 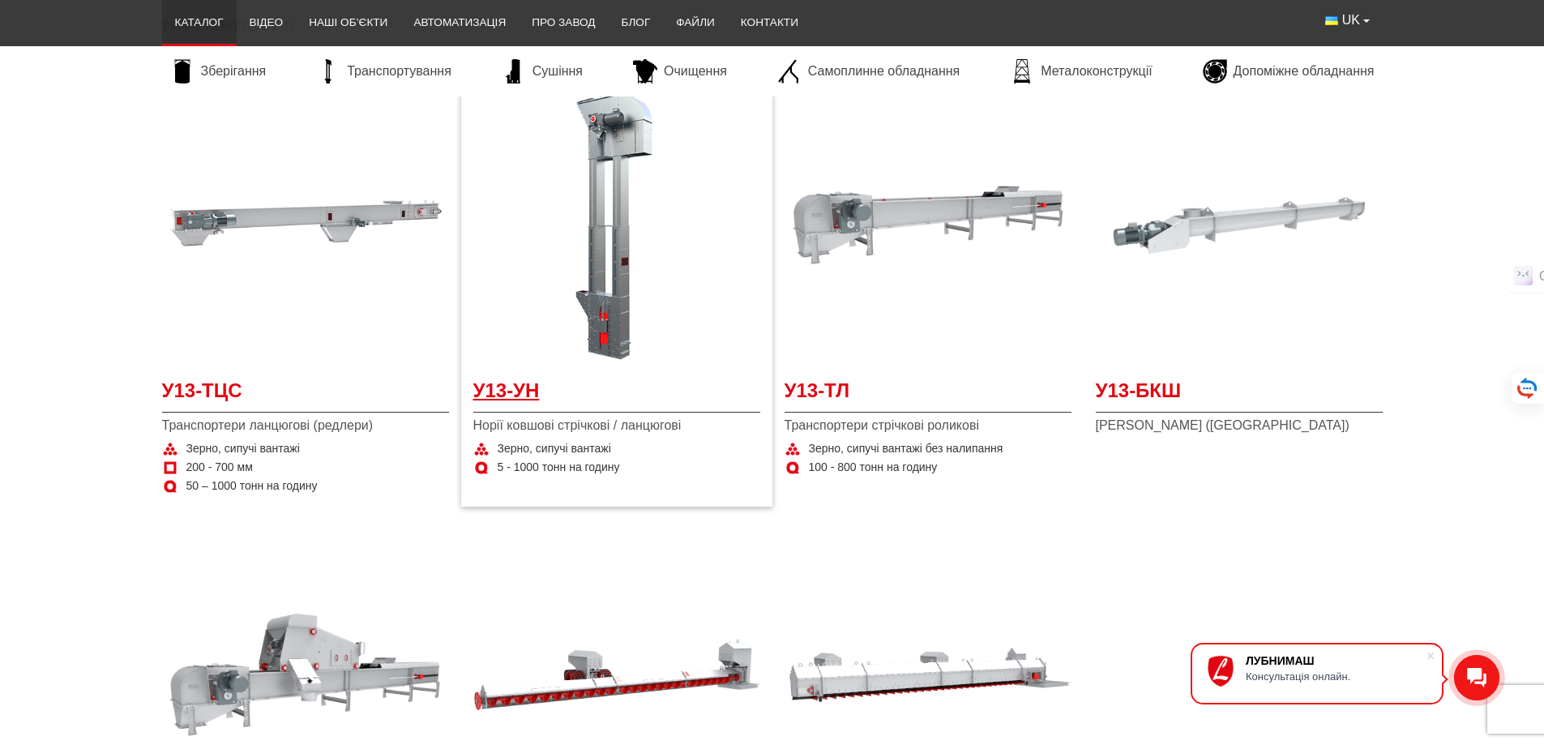 I want to click on span: Сушіння, so click(x=558, y=71).